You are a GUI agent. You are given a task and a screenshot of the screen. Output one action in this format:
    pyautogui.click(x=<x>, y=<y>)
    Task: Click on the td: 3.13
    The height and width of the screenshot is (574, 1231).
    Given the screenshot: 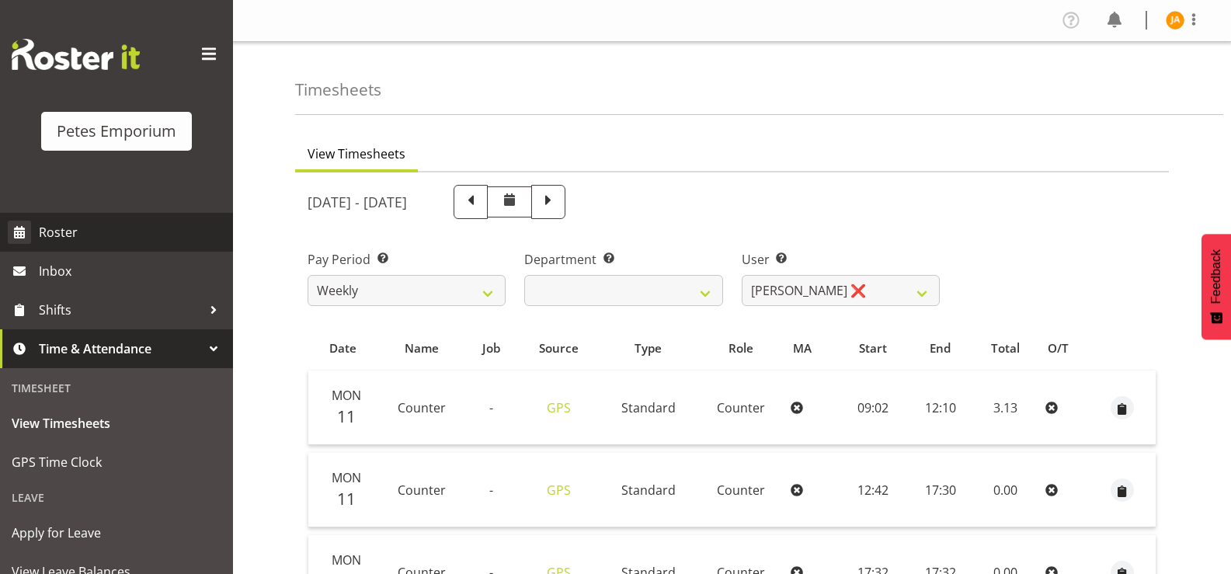 What is the action you would take?
    pyautogui.click(x=1005, y=408)
    